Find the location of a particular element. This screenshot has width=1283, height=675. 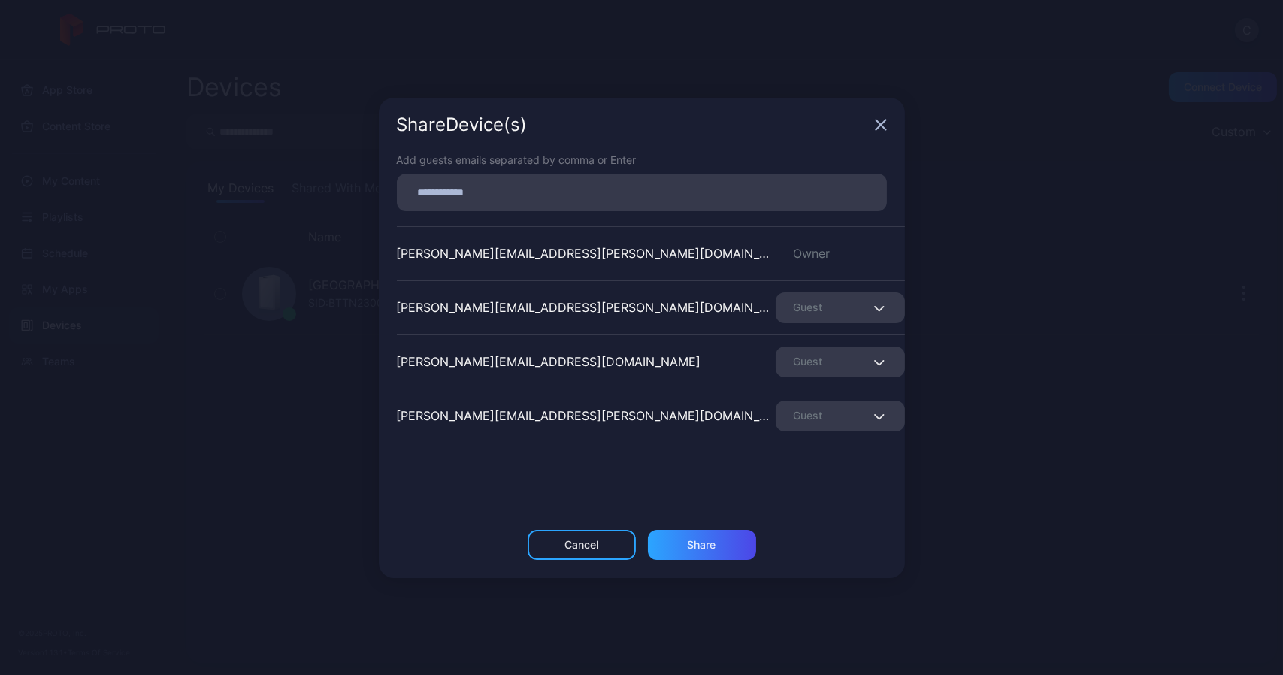

div: Cancel is located at coordinates (581, 545).